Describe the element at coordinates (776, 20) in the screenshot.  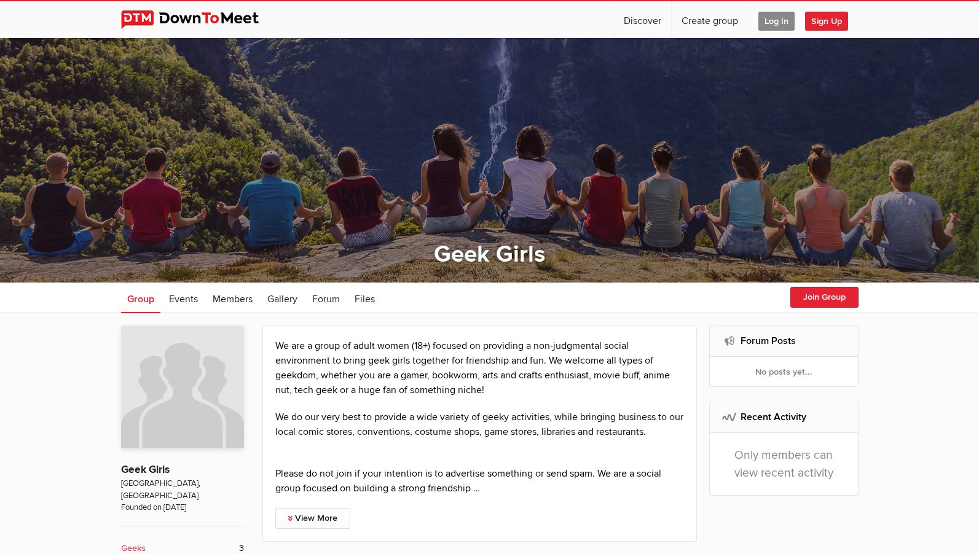
I see `a: Log In` at that location.